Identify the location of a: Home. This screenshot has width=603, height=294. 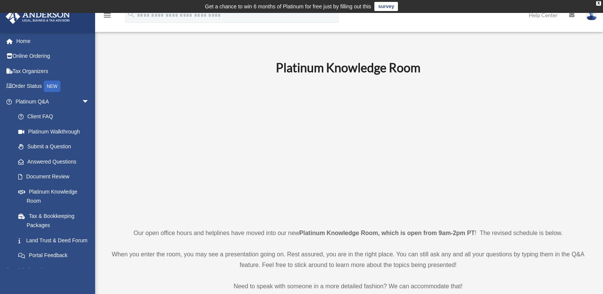
(53, 41).